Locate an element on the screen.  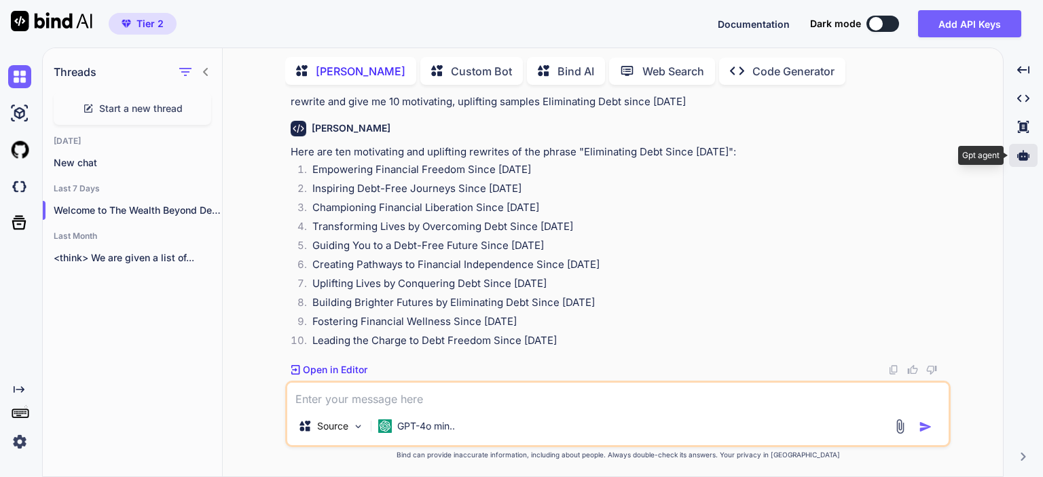
p: Welcome to The Wealth Beyond Debt Show!... is located at coordinates (138, 211).